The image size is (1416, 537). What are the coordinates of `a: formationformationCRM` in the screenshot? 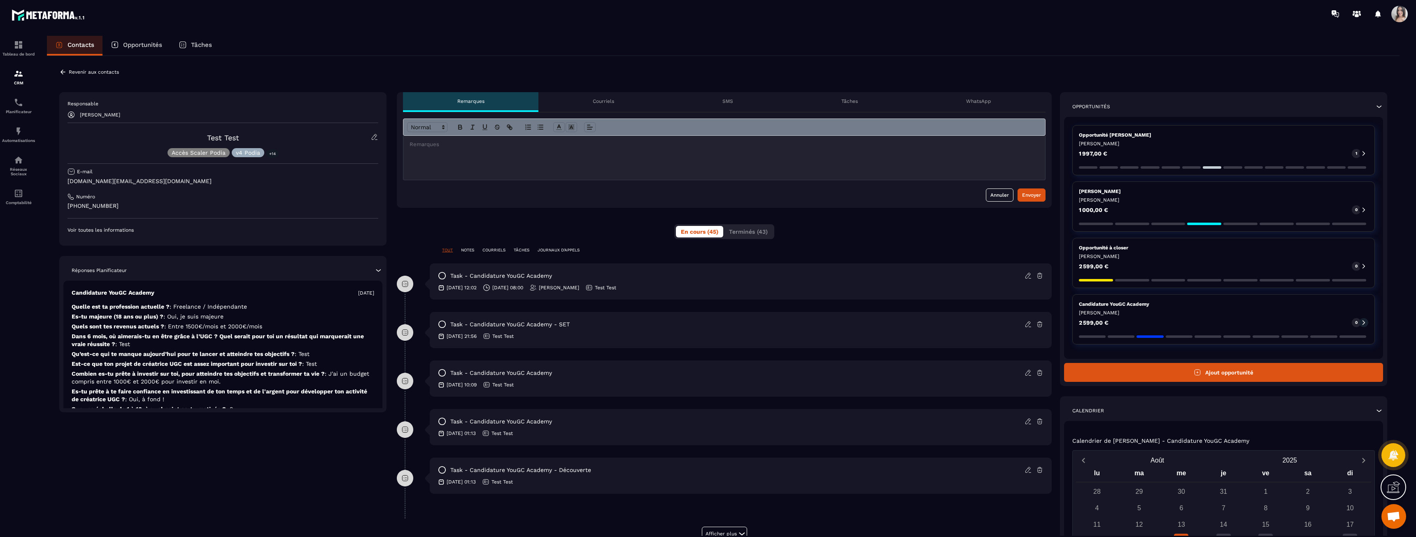 It's located at (19, 77).